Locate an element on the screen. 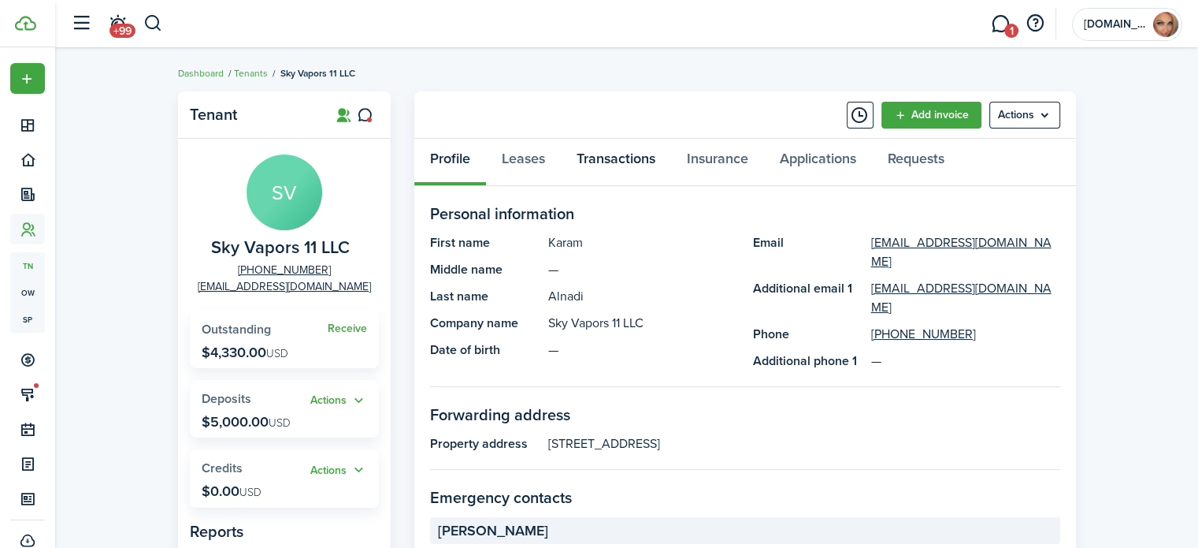 This screenshot has width=1198, height=548. panel-main-title: Phone is located at coordinates (808, 334).